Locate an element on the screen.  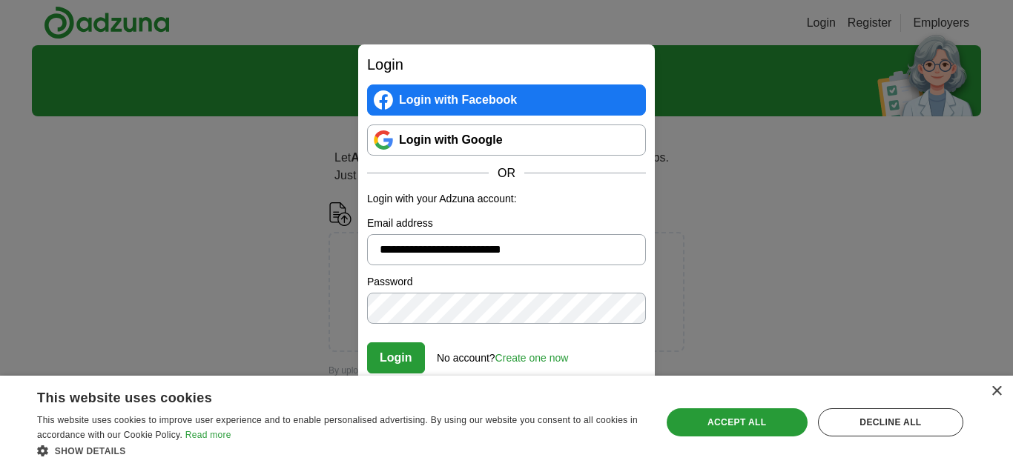
a: Create one now is located at coordinates (531, 358).